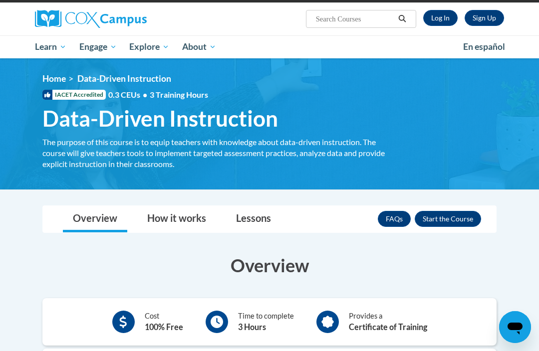  Describe the element at coordinates (108, 19) in the screenshot. I see `a: Cox Campus` at that location.